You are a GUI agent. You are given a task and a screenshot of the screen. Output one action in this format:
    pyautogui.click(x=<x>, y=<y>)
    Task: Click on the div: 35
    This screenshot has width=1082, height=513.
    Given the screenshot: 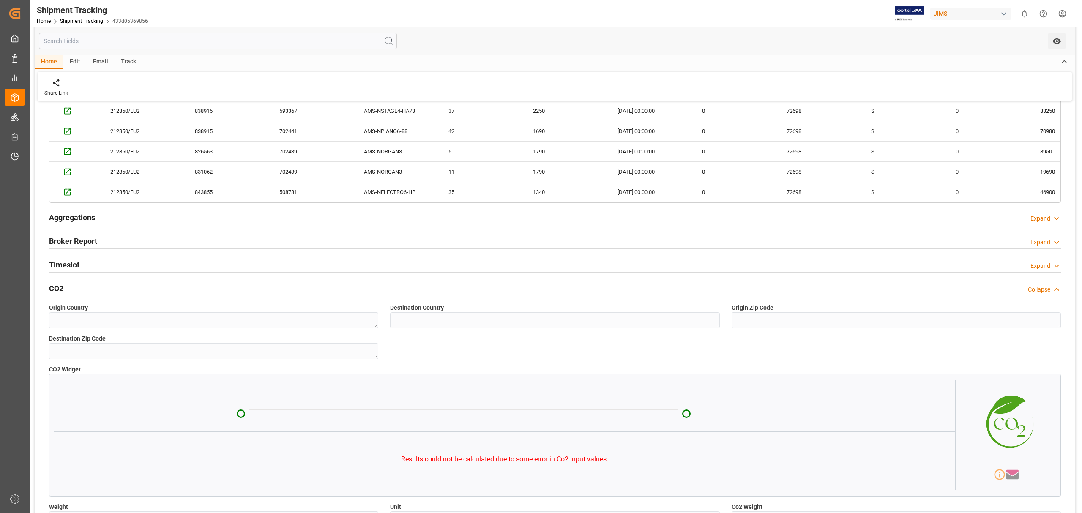 What is the action you would take?
    pyautogui.click(x=480, y=192)
    